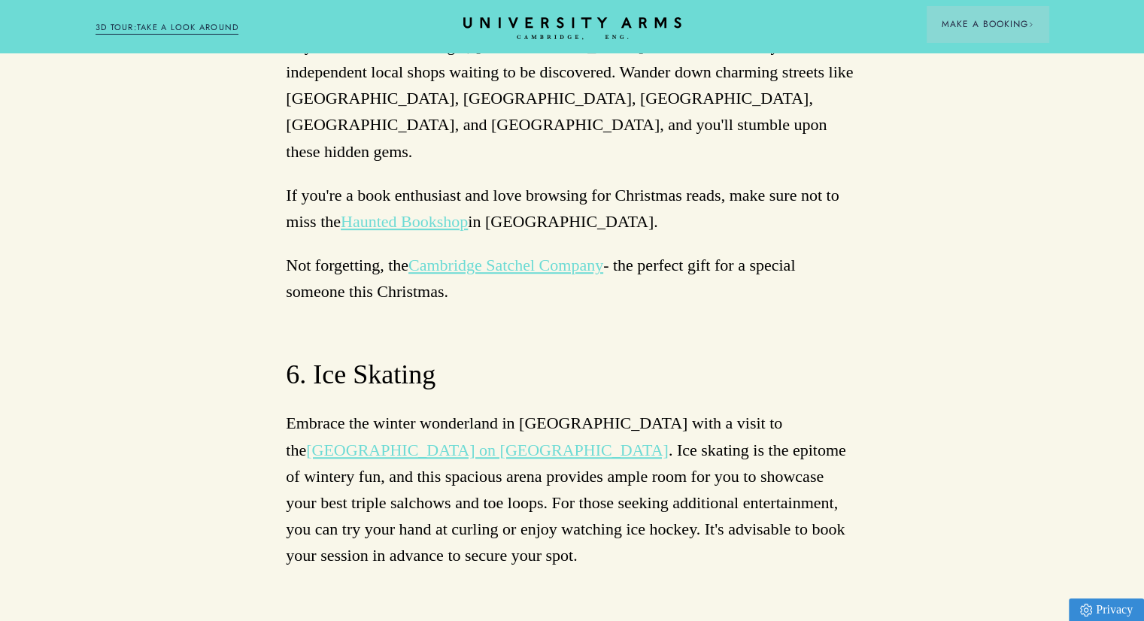  I want to click on button: Make a BookingArrow icon, so click(988, 24).